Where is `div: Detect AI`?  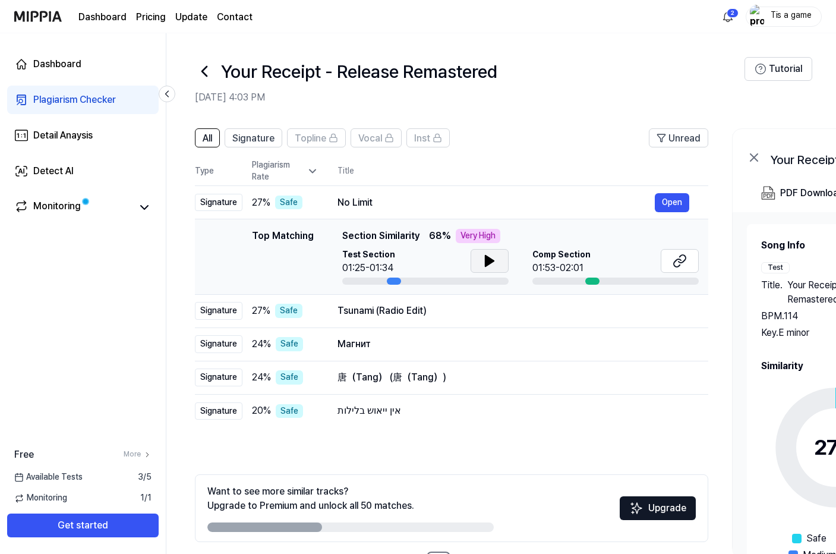 div: Detect AI is located at coordinates (53, 171).